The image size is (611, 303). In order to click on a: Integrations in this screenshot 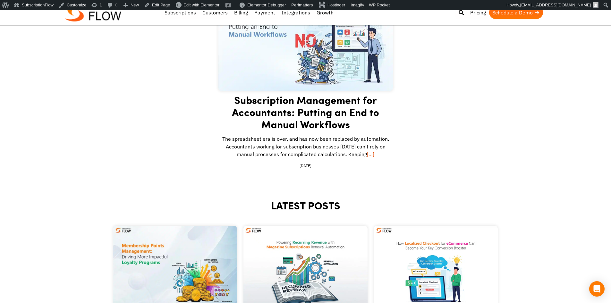, I will do `click(296, 13)`.